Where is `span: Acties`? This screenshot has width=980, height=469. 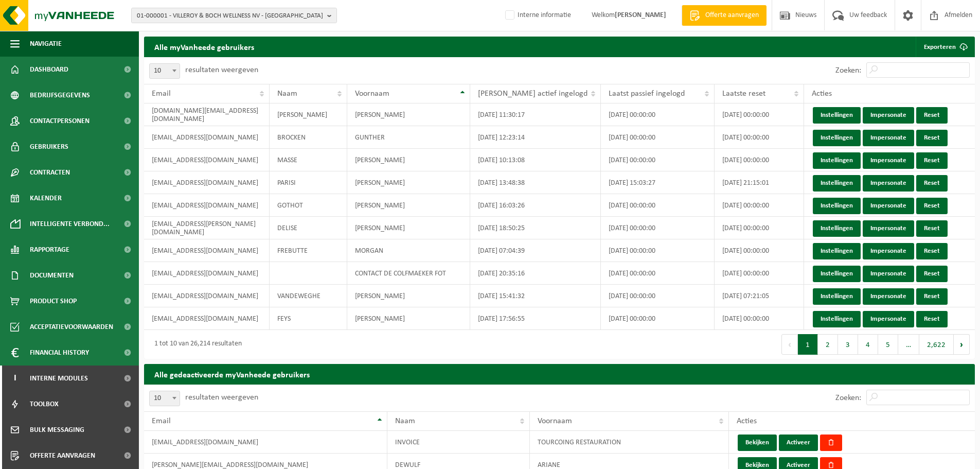
span: Acties is located at coordinates (747, 421).